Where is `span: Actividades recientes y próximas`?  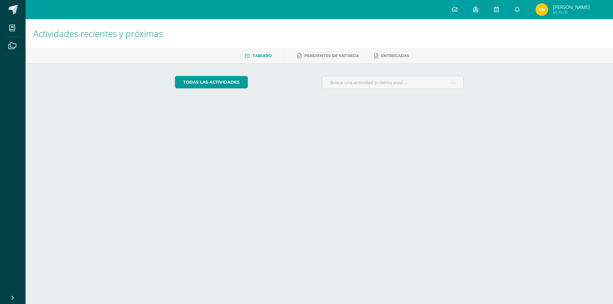 span: Actividades recientes y próximas is located at coordinates (98, 34).